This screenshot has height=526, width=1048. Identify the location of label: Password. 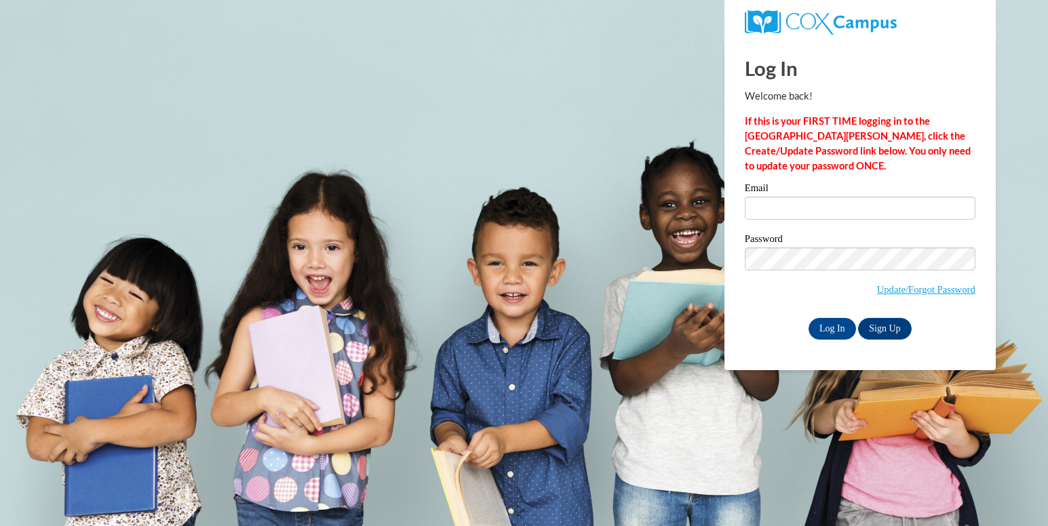
(860, 241).